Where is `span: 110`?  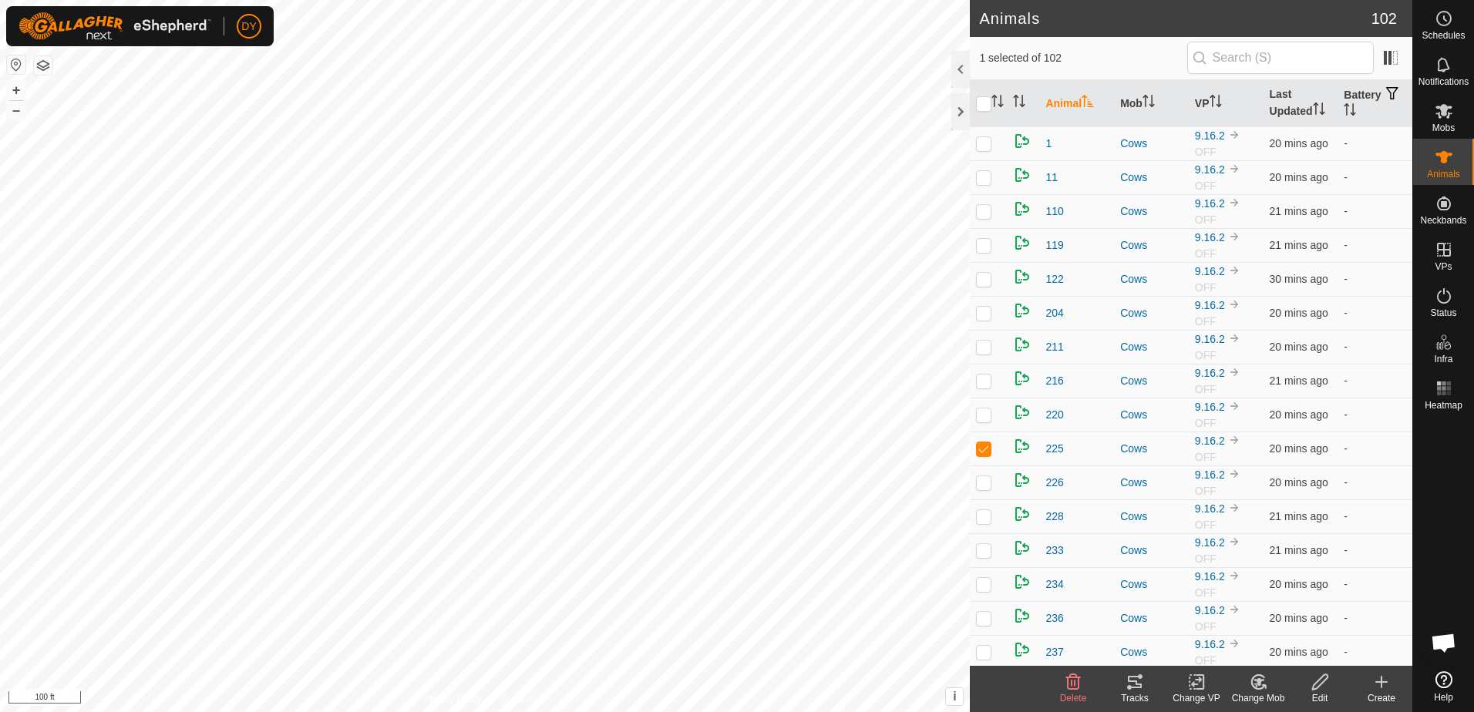
span: 110 is located at coordinates (1054, 211).